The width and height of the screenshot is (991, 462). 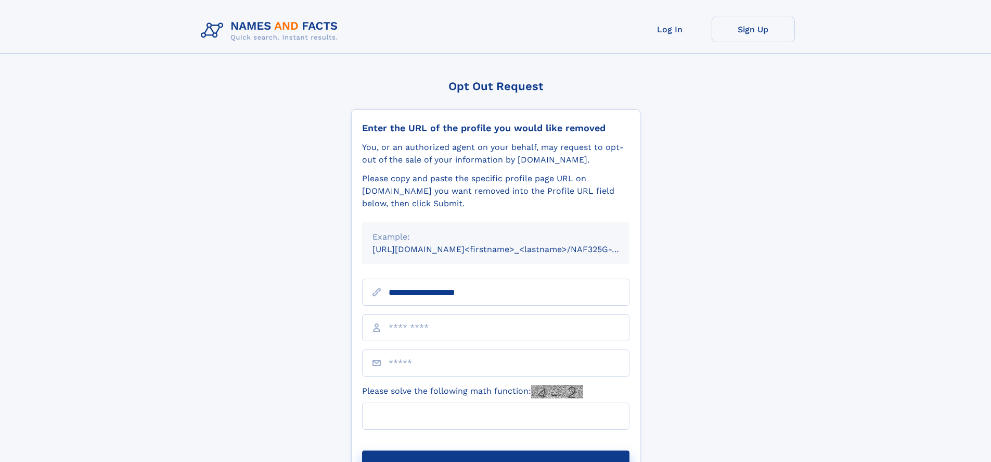 I want to click on a: Log In, so click(x=670, y=29).